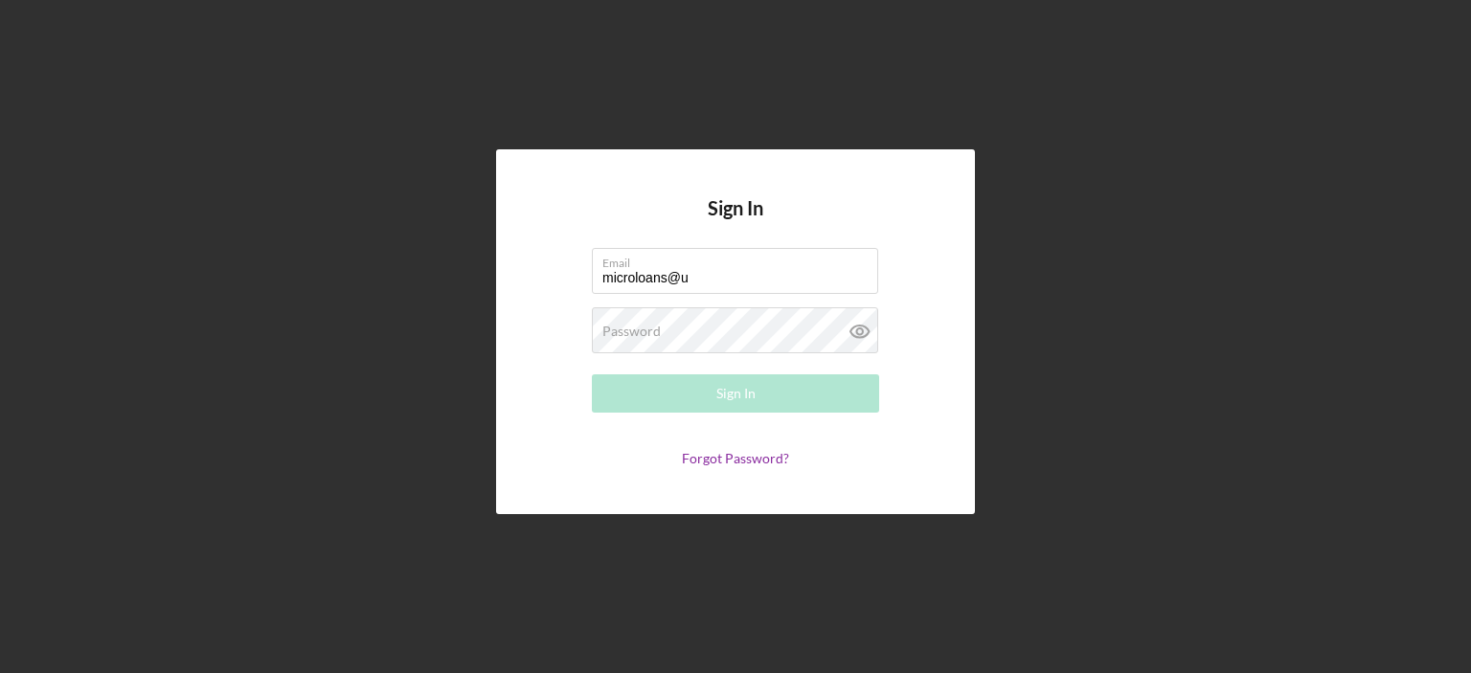  What do you see at coordinates (736, 222) in the screenshot?
I see `h4: Sign In` at bounding box center [736, 222].